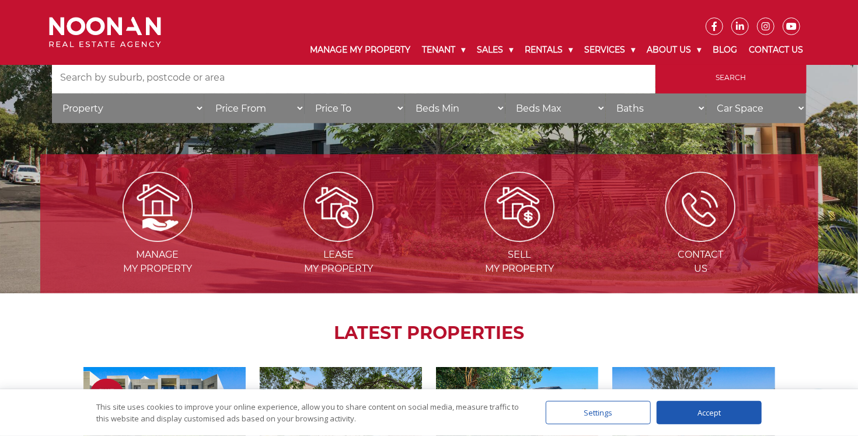  What do you see at coordinates (158, 237) in the screenshot?
I see `a: Manage my Property Managemy Property` at bounding box center [158, 237].